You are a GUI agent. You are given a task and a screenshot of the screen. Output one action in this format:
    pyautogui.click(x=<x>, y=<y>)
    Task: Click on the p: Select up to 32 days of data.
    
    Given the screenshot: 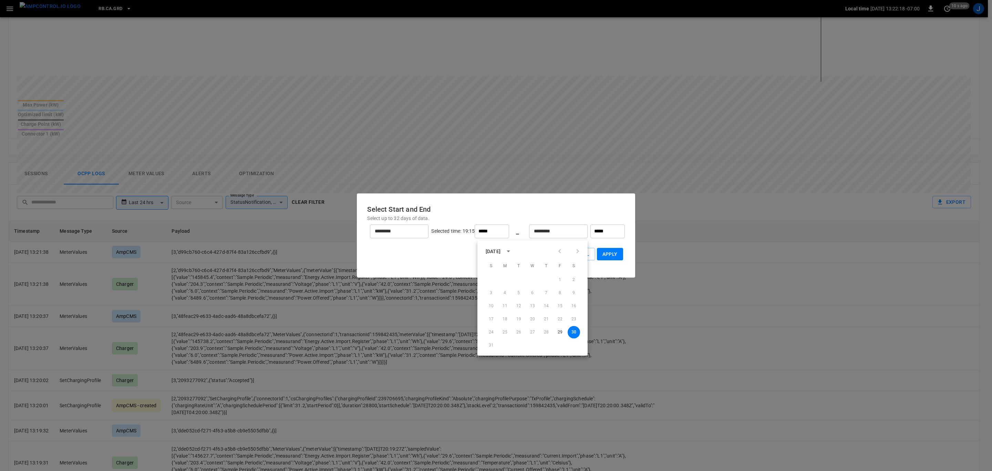 What is the action you would take?
    pyautogui.click(x=496, y=218)
    